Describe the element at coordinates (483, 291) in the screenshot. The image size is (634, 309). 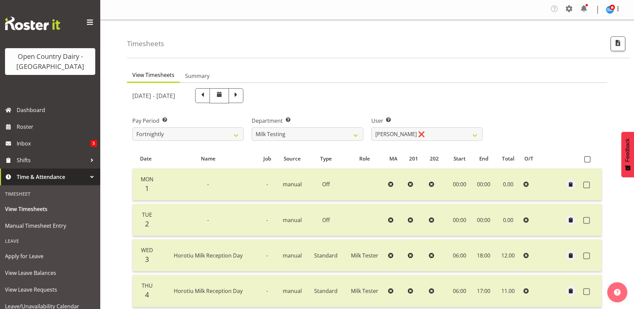
I see `td: 17:00` at that location.